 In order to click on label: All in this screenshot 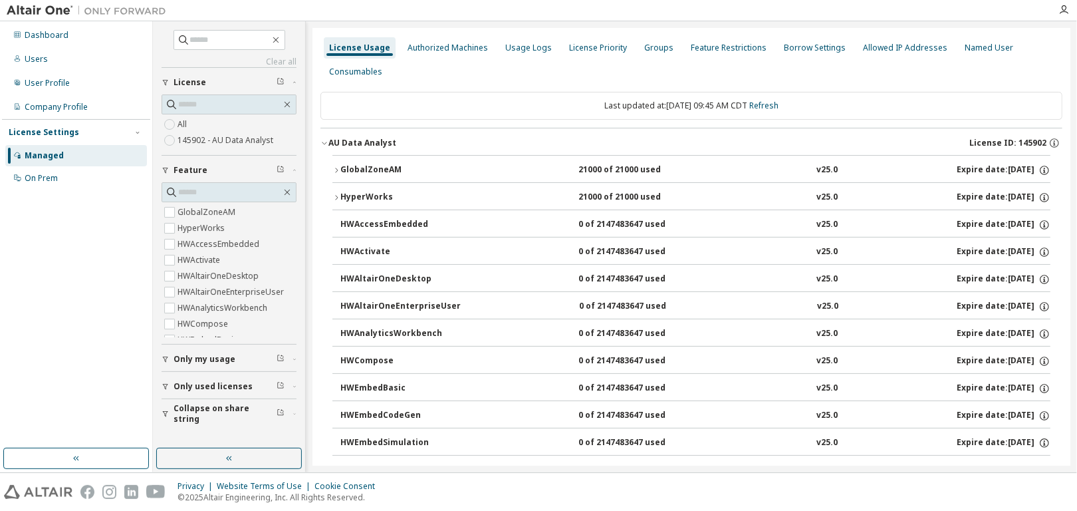, I will do `click(183, 124)`.